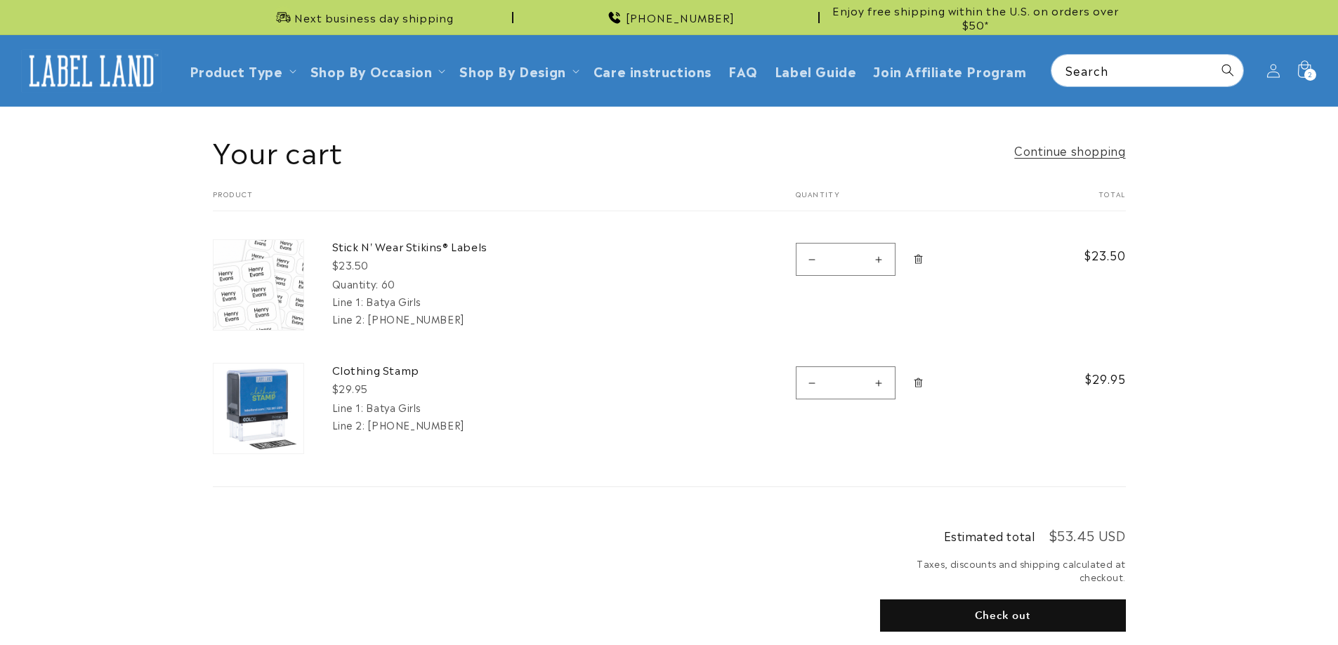 This screenshot has height=645, width=1338. Describe the element at coordinates (242, 70) in the screenshot. I see `summary: Product Type` at that location.